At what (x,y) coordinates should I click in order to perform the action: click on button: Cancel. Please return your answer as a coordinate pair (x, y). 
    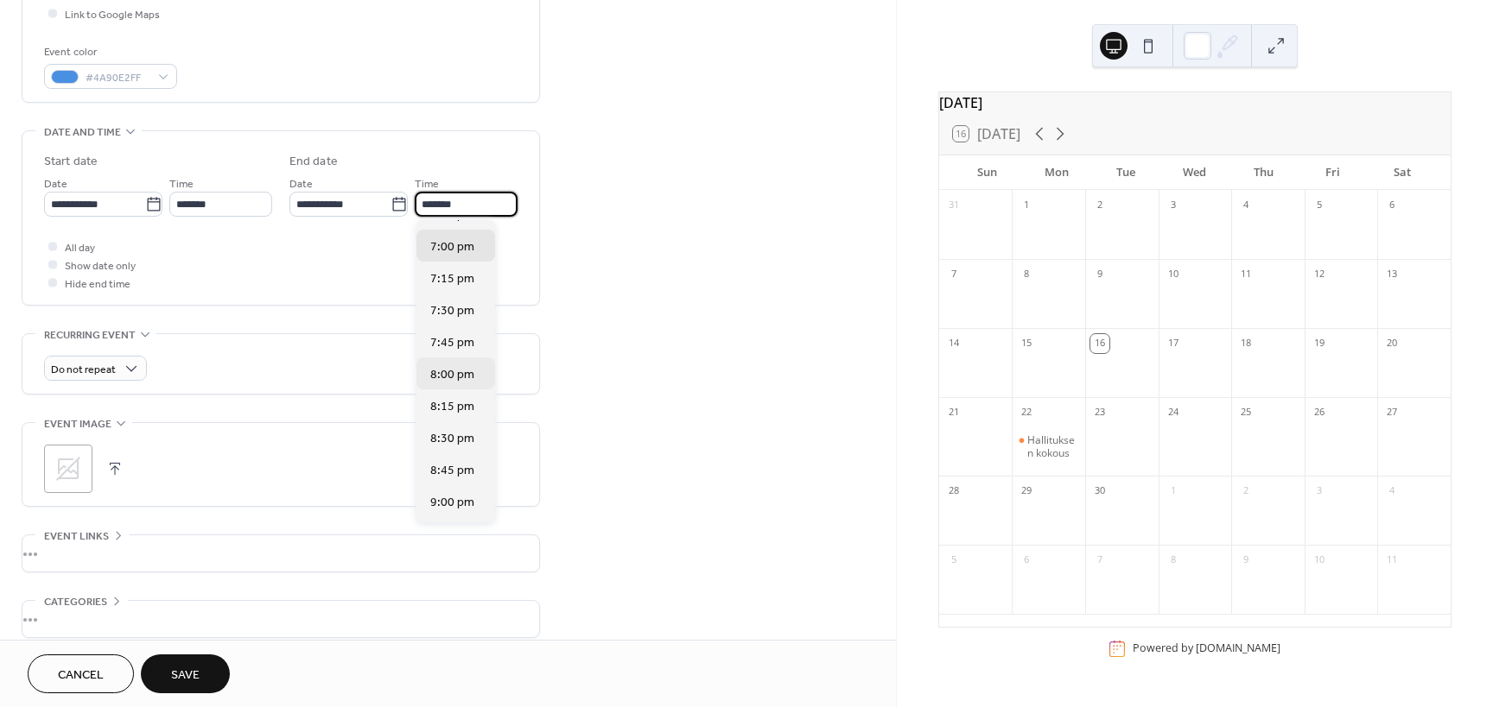
    Looking at the image, I should click on (80, 674).